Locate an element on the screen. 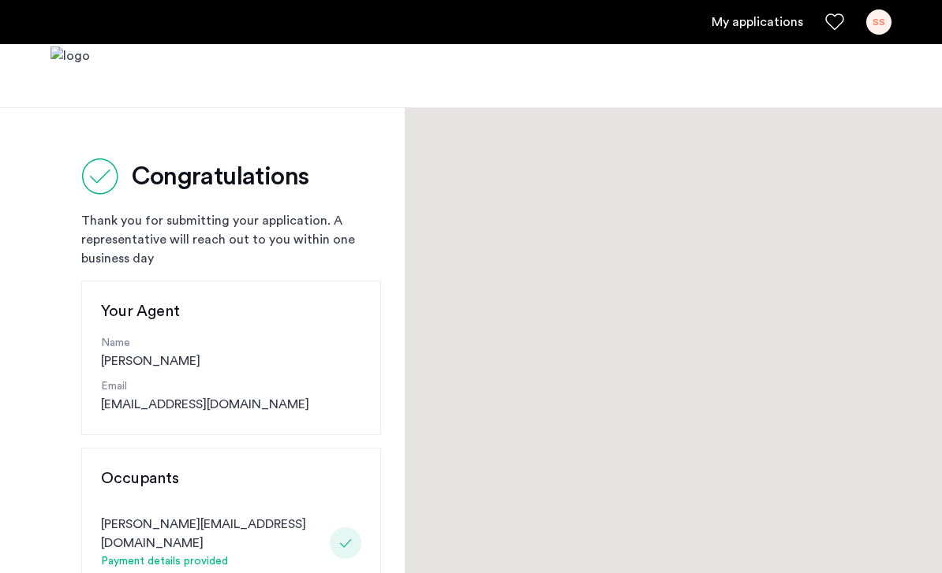 Image resolution: width=942 pixels, height=573 pixels. p: Name is located at coordinates (231, 343).